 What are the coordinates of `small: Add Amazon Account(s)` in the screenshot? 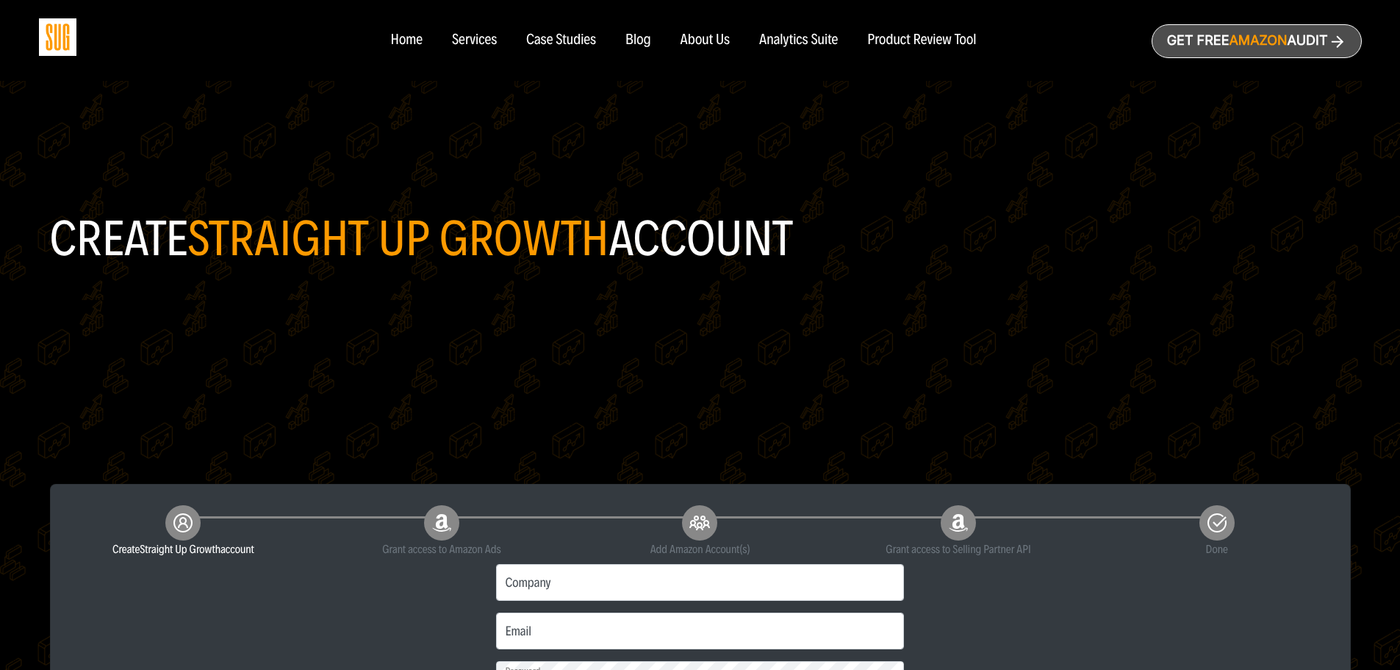 It's located at (701, 549).